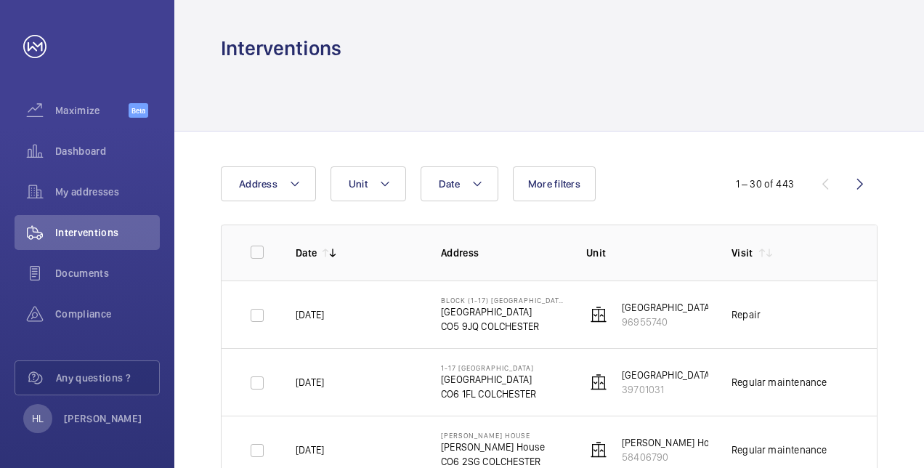 The image size is (924, 468). I want to click on p: 39701031, so click(667, 389).